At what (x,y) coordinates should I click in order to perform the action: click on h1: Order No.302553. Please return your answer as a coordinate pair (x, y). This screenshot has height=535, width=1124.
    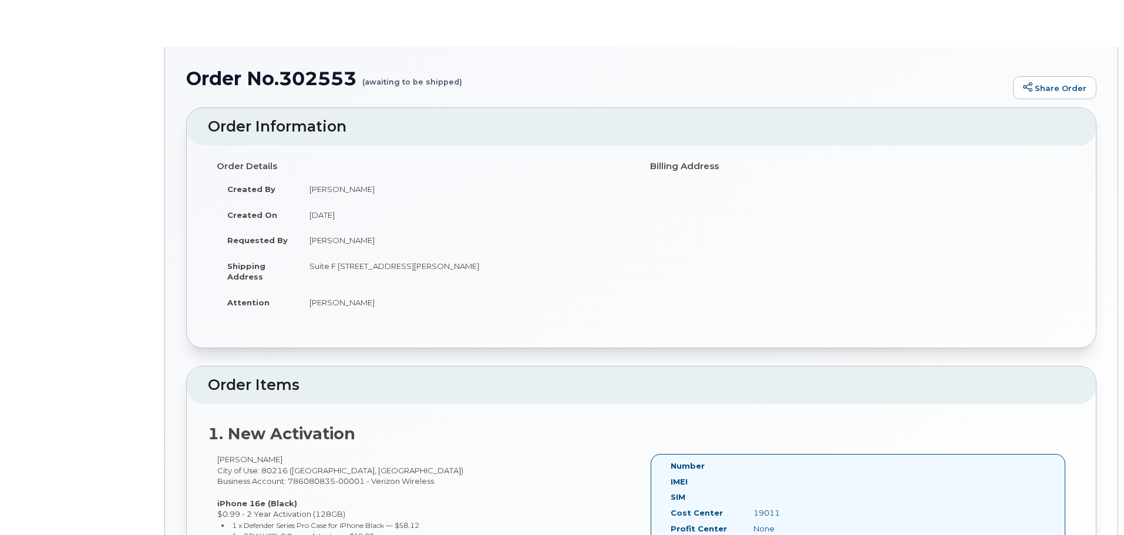
    Looking at the image, I should click on (597, 78).